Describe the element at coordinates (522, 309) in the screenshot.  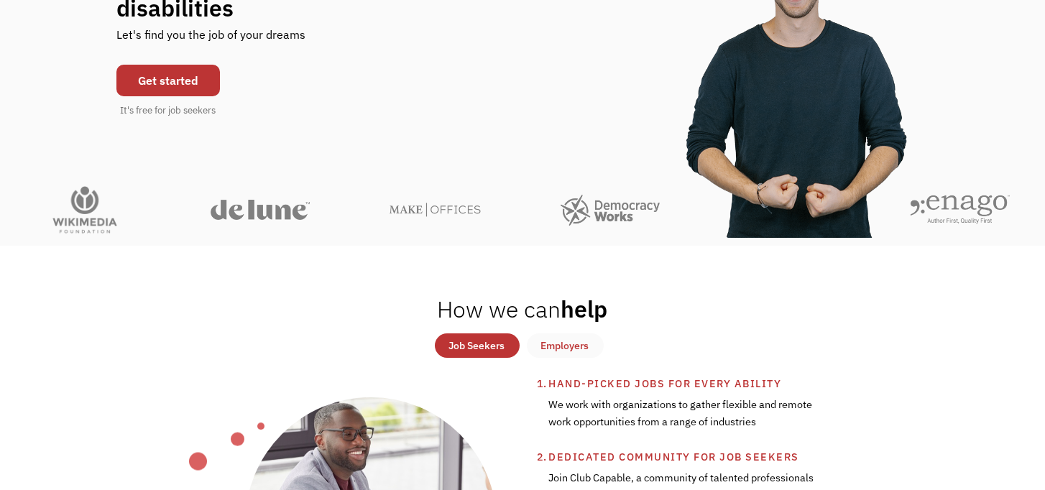
I see `h2: help` at that location.